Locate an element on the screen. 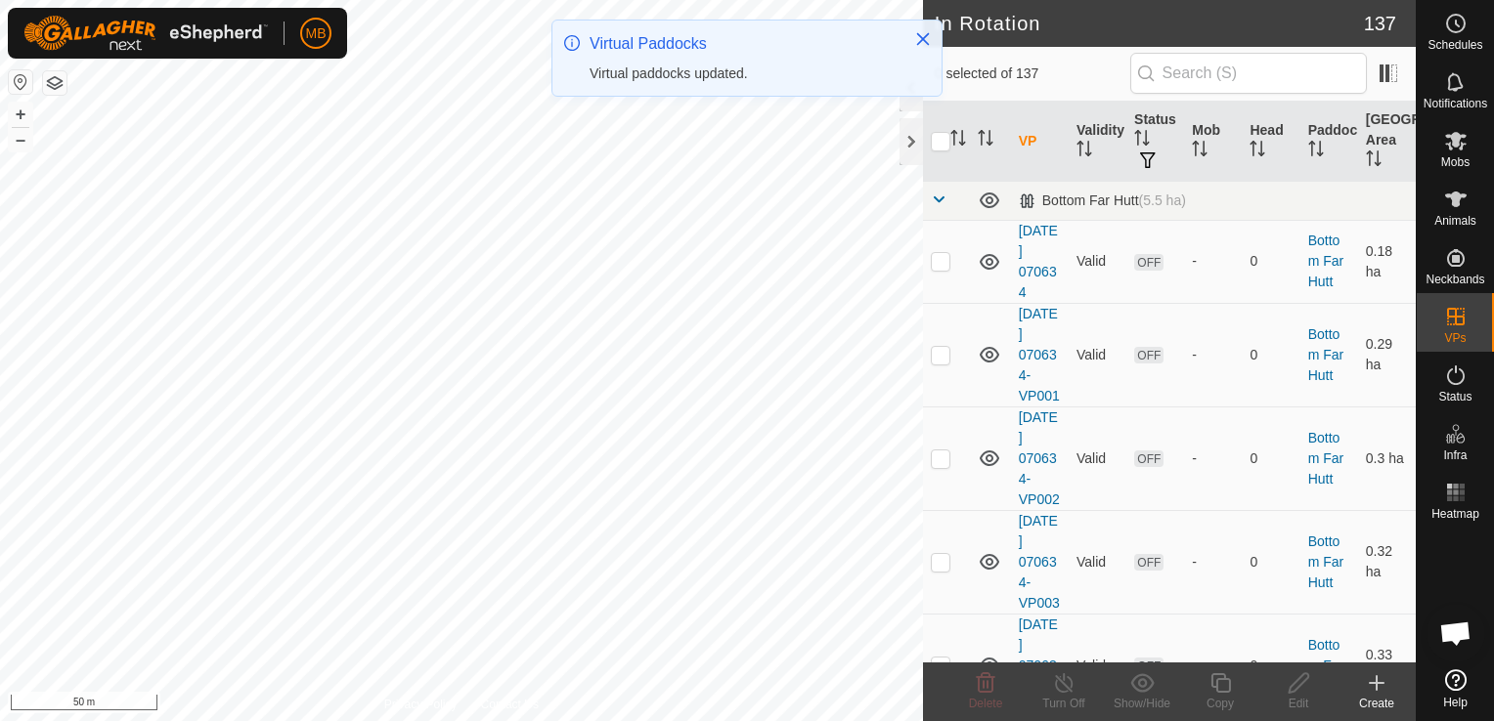  span: Mobs is located at coordinates (1454, 162).